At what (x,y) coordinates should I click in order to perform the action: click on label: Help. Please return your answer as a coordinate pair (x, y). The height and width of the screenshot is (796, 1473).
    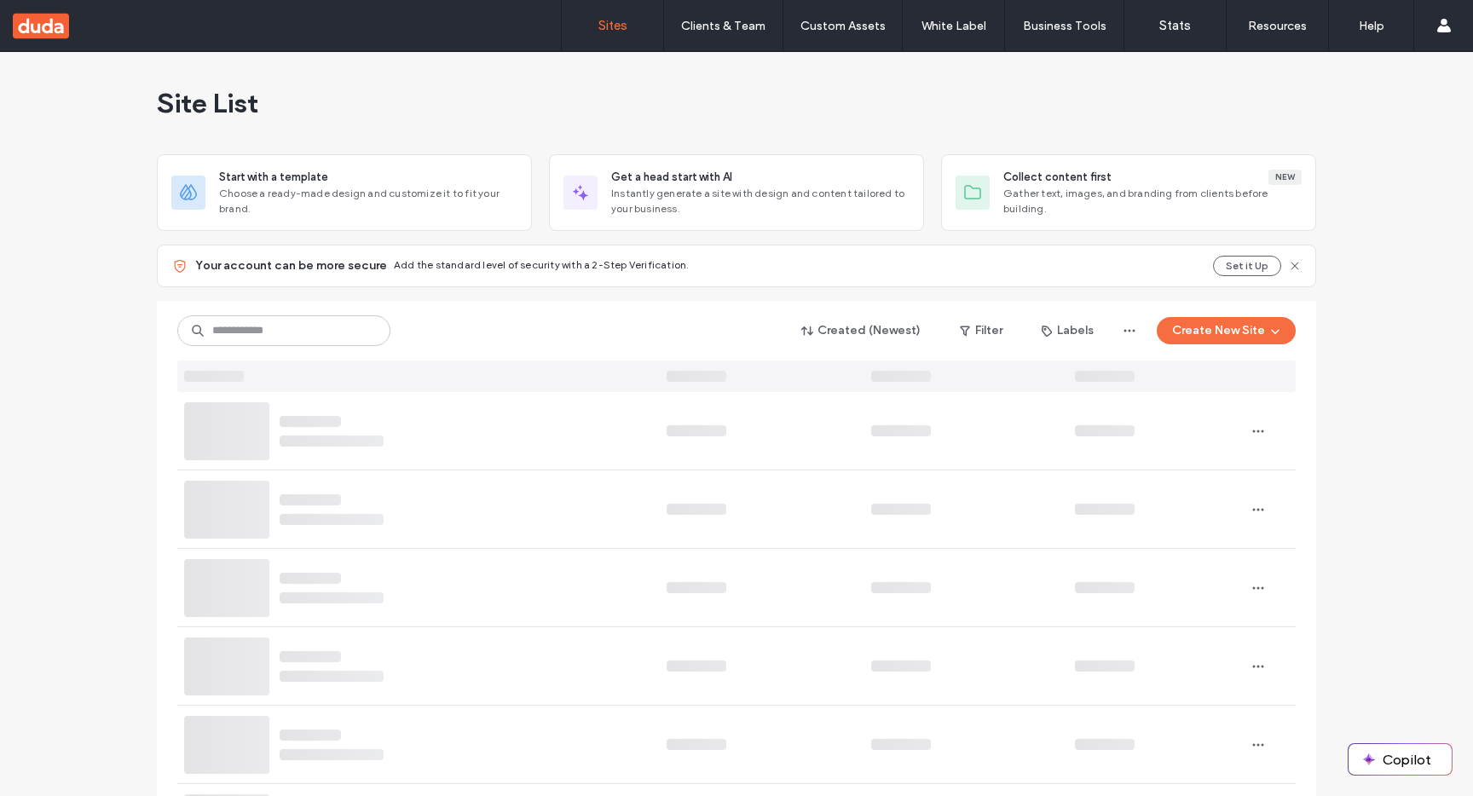
    Looking at the image, I should click on (1372, 26).